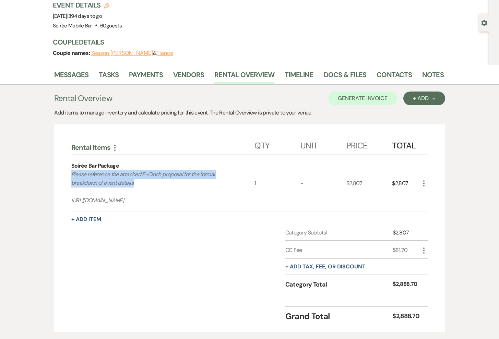  I want to click on button: Open lead details, so click(484, 22).